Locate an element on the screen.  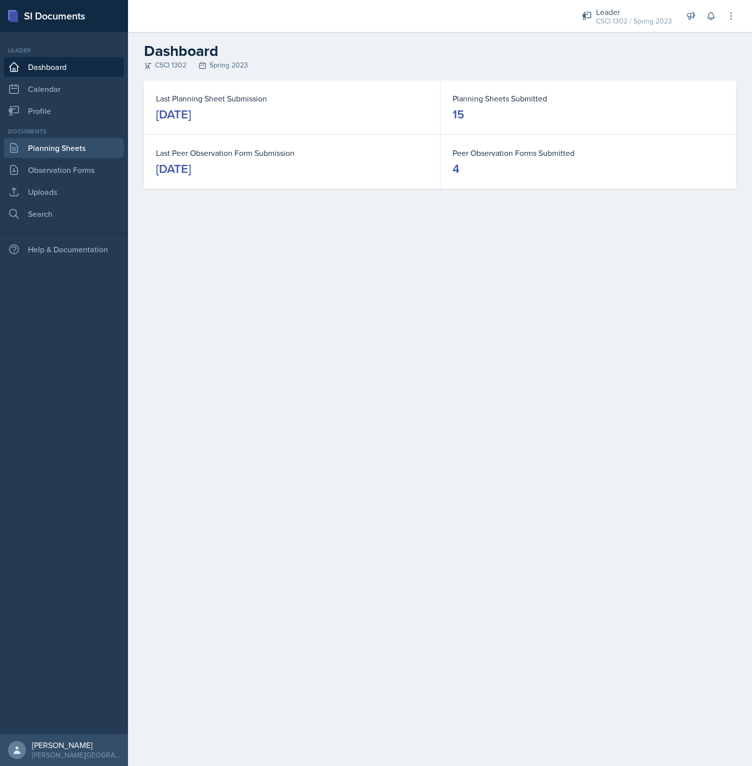
div: CSCI 1302 Spring 2023 is located at coordinates (440, 65).